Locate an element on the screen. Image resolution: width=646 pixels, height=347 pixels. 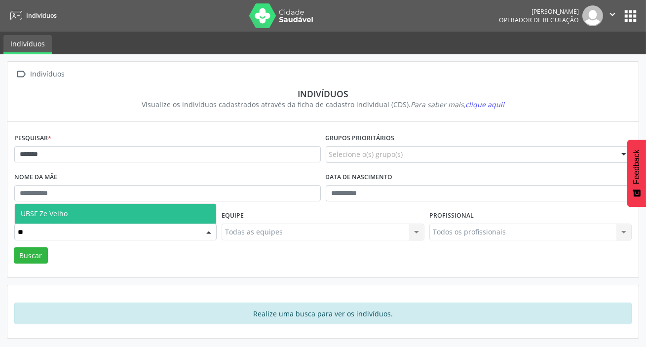
img: img is located at coordinates (593, 16).